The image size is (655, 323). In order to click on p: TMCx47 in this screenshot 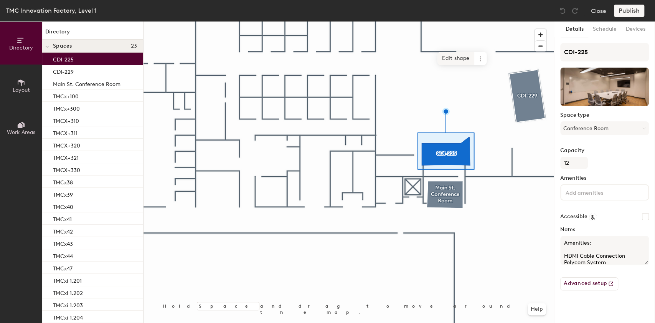, I will do `click(63, 267)`.